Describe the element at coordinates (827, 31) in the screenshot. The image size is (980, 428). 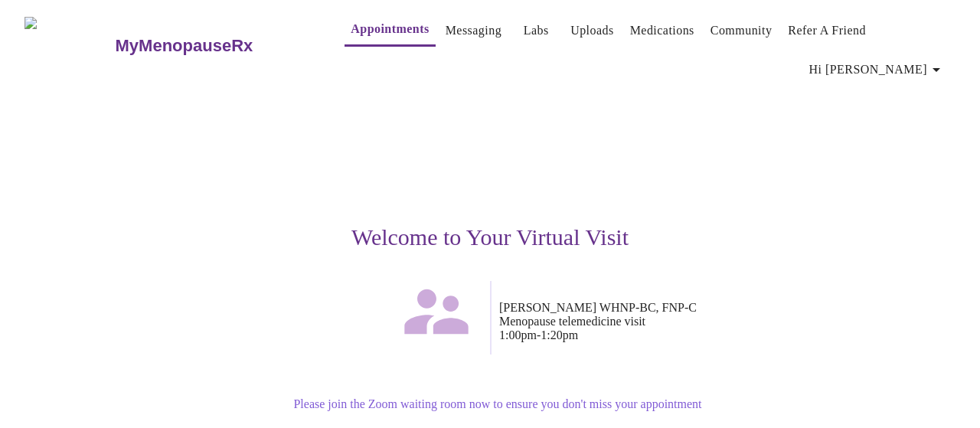
I see `a: Refer a Friend` at that location.